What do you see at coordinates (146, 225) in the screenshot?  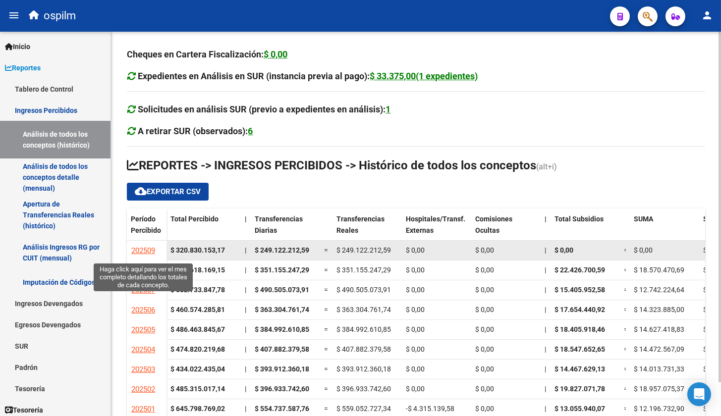 I see `span: Período Percibido` at bounding box center [146, 225].